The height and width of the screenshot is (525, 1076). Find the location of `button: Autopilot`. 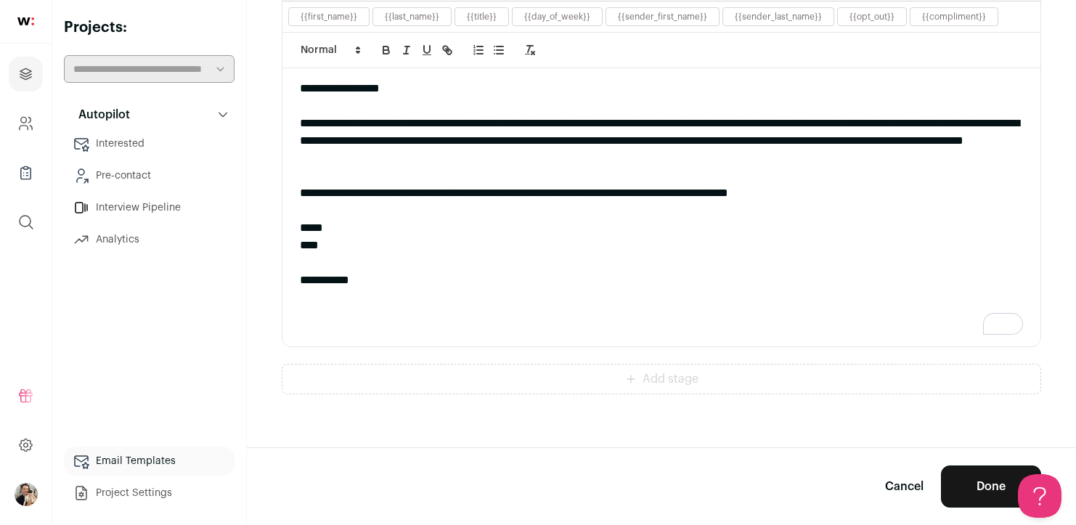

button: Autopilot is located at coordinates (149, 115).